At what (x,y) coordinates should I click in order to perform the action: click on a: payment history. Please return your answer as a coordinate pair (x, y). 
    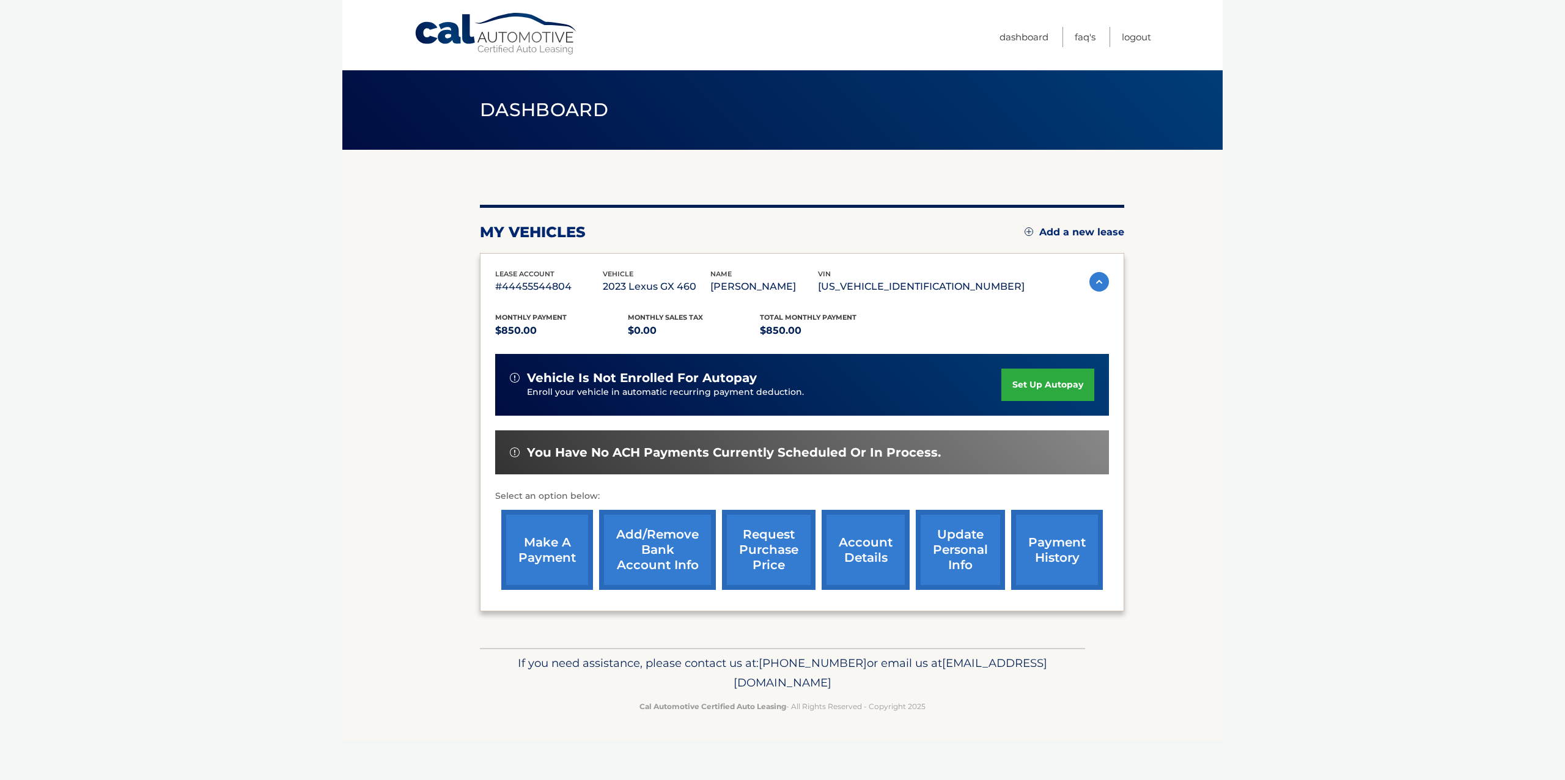
    Looking at the image, I should click on (1057, 550).